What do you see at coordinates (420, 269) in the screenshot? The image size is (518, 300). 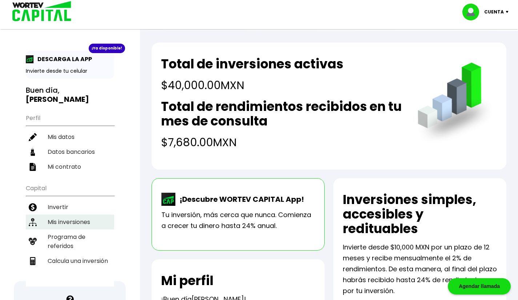 I see `p: Invierte desde $10,000 MXN por un plazo de 12 meses y recibe mensualmente el 2% de rendimientos. ...` at bounding box center [420, 269].